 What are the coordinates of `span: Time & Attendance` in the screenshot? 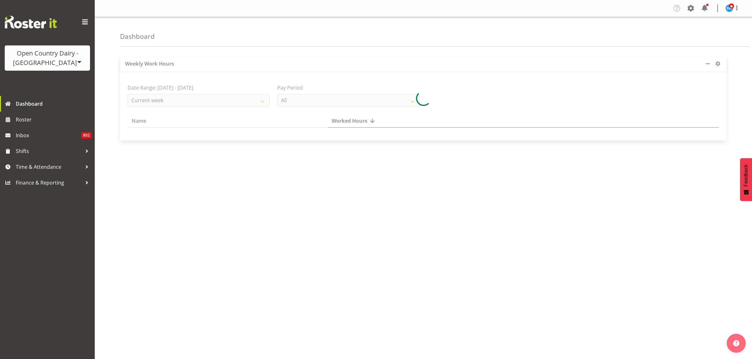 It's located at (49, 167).